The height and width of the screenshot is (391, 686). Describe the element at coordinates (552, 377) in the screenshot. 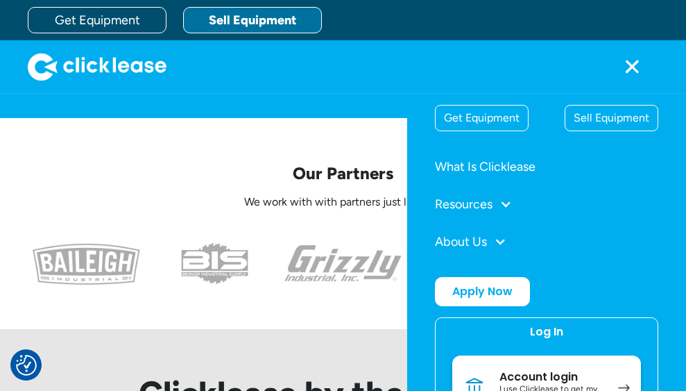

I see `div: Account login` at that location.